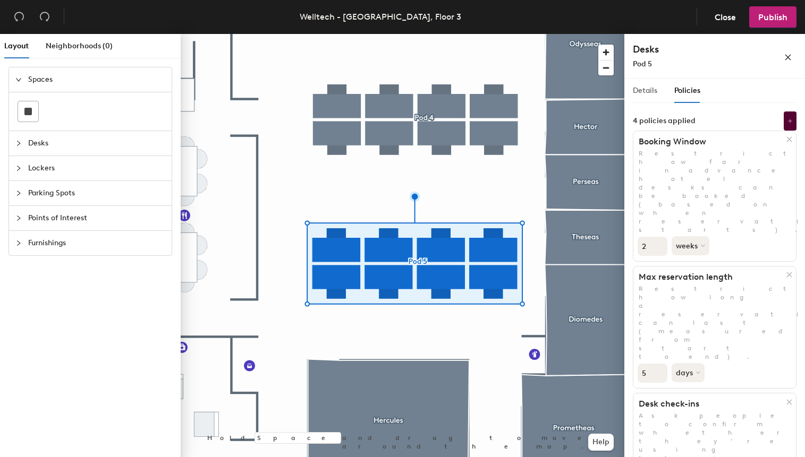 This screenshot has height=457, width=805. What do you see at coordinates (688, 373) in the screenshot?
I see `button: days` at bounding box center [688, 373].